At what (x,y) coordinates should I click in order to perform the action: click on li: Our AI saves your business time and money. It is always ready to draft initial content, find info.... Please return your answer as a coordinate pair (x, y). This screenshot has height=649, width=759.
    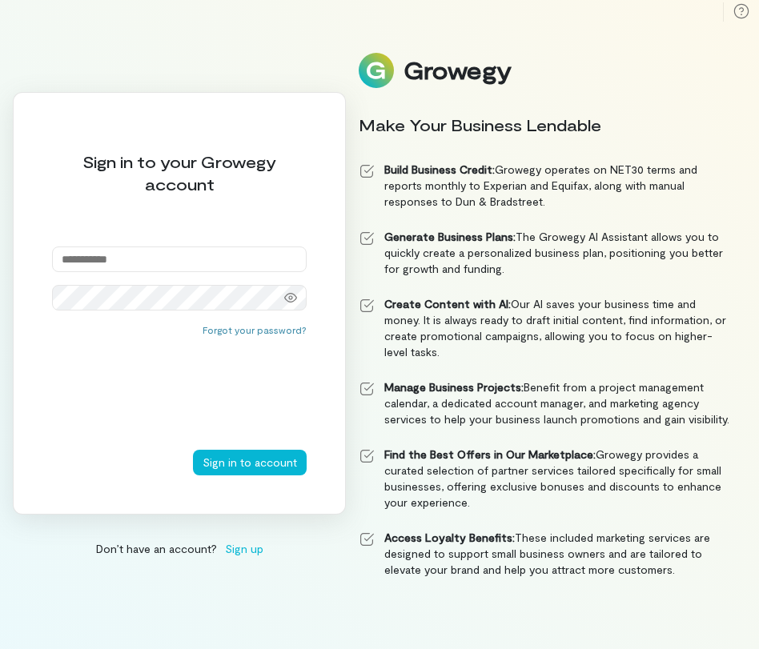
    Looking at the image, I should click on (546, 328).